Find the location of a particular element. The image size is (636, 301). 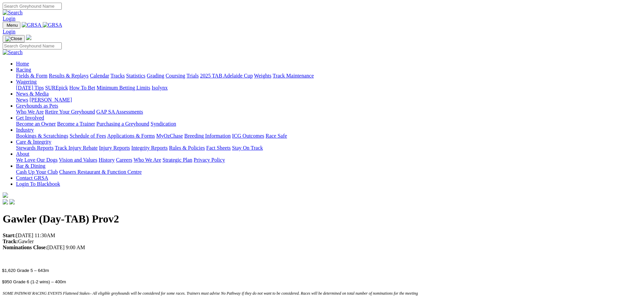

a: Isolynx is located at coordinates (160, 88).